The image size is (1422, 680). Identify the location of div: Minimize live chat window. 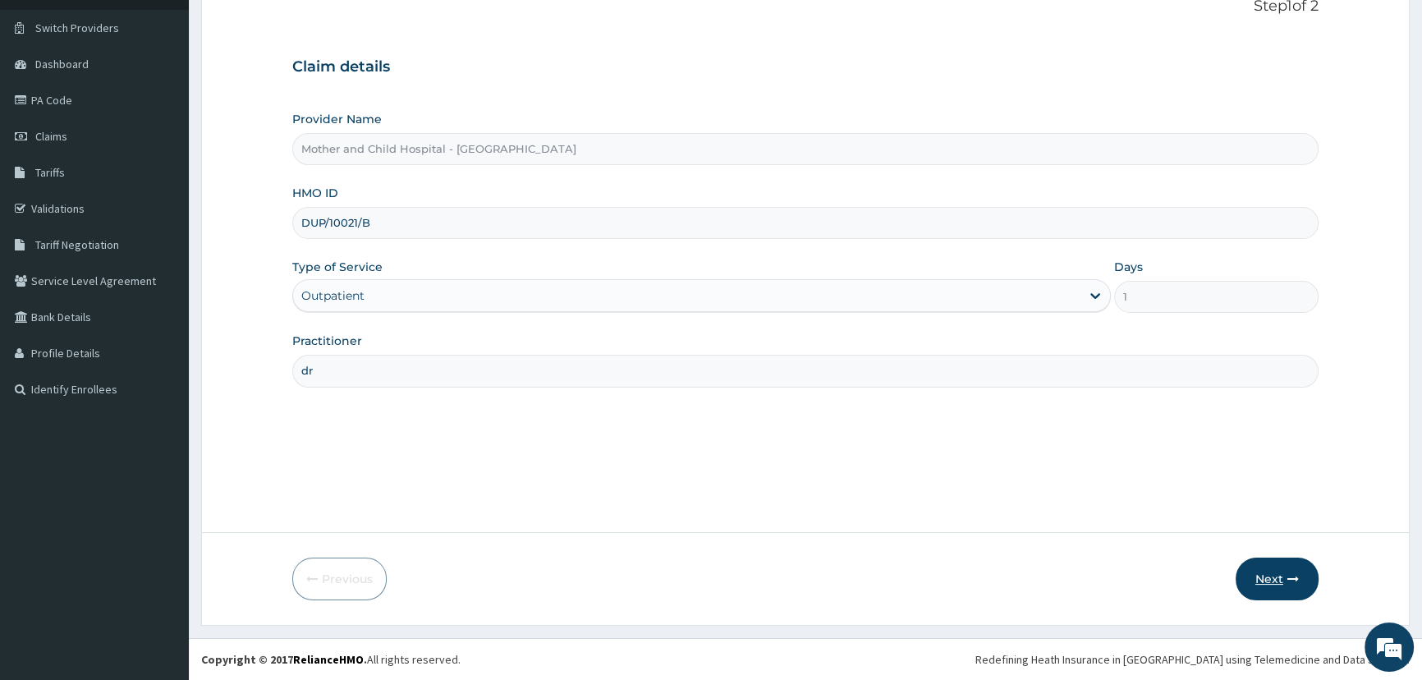
(289, 28).